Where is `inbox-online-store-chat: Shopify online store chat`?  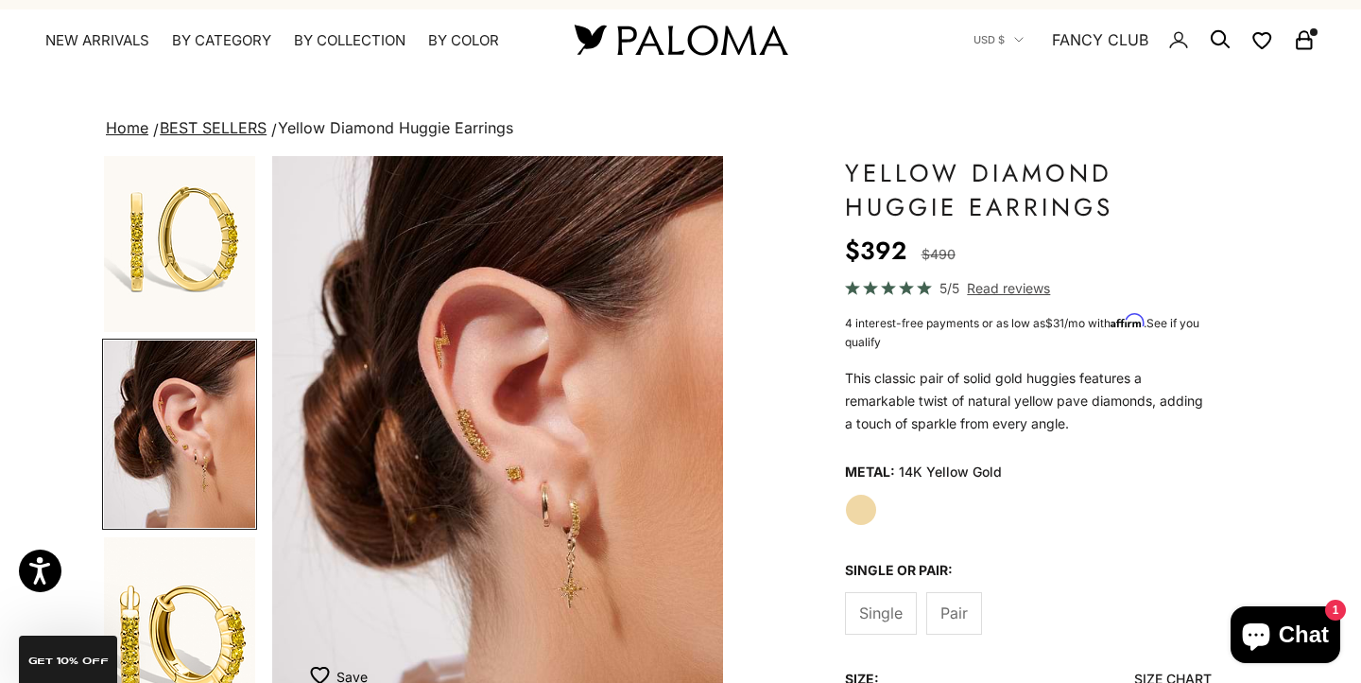
inbox-online-store-chat: Shopify online store chat is located at coordinates (1286, 636).